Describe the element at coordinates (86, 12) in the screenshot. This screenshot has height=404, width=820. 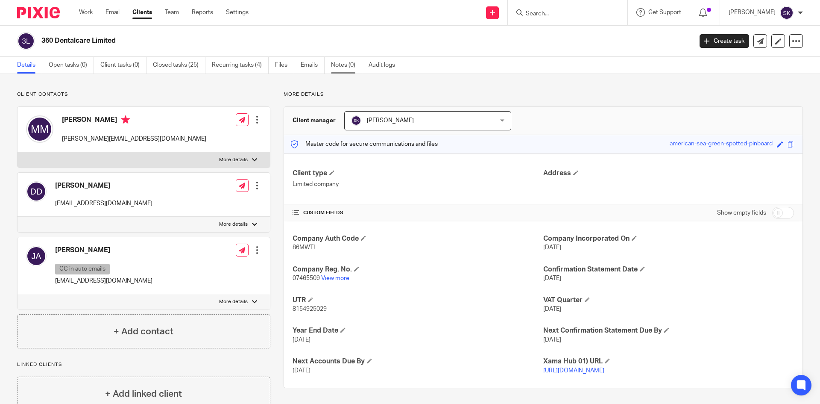
I see `a: Work` at that location.